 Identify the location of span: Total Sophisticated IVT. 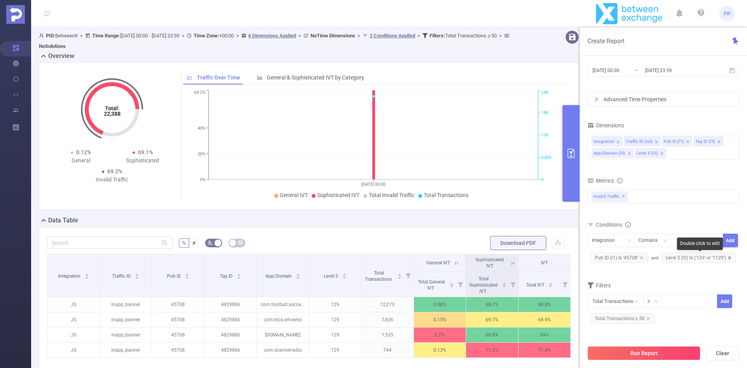
(483, 285).